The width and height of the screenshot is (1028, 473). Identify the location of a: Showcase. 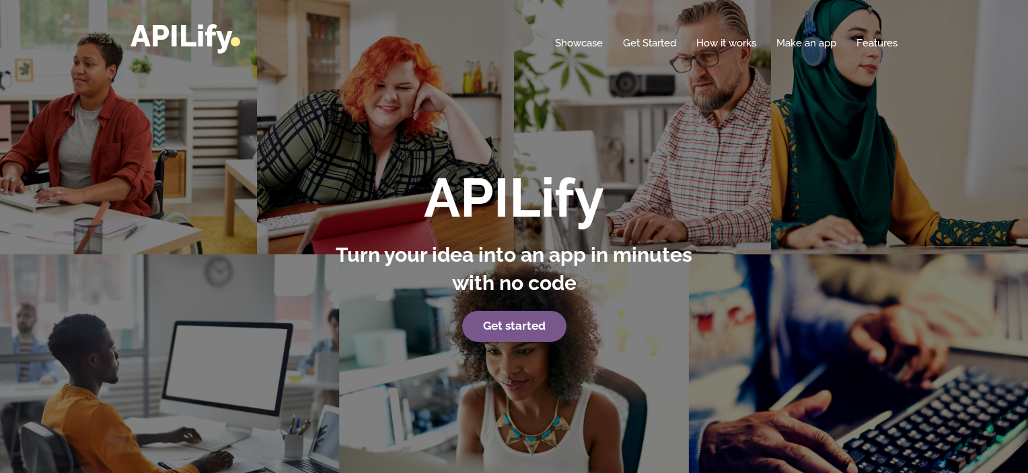
(579, 43).